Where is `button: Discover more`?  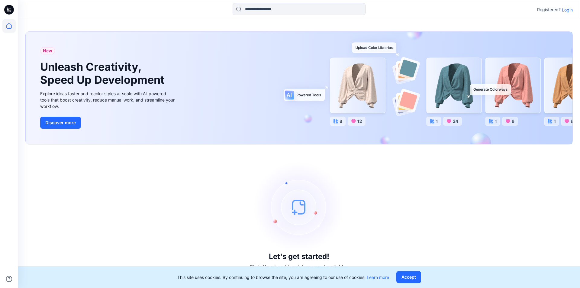 button: Discover more is located at coordinates (60, 123).